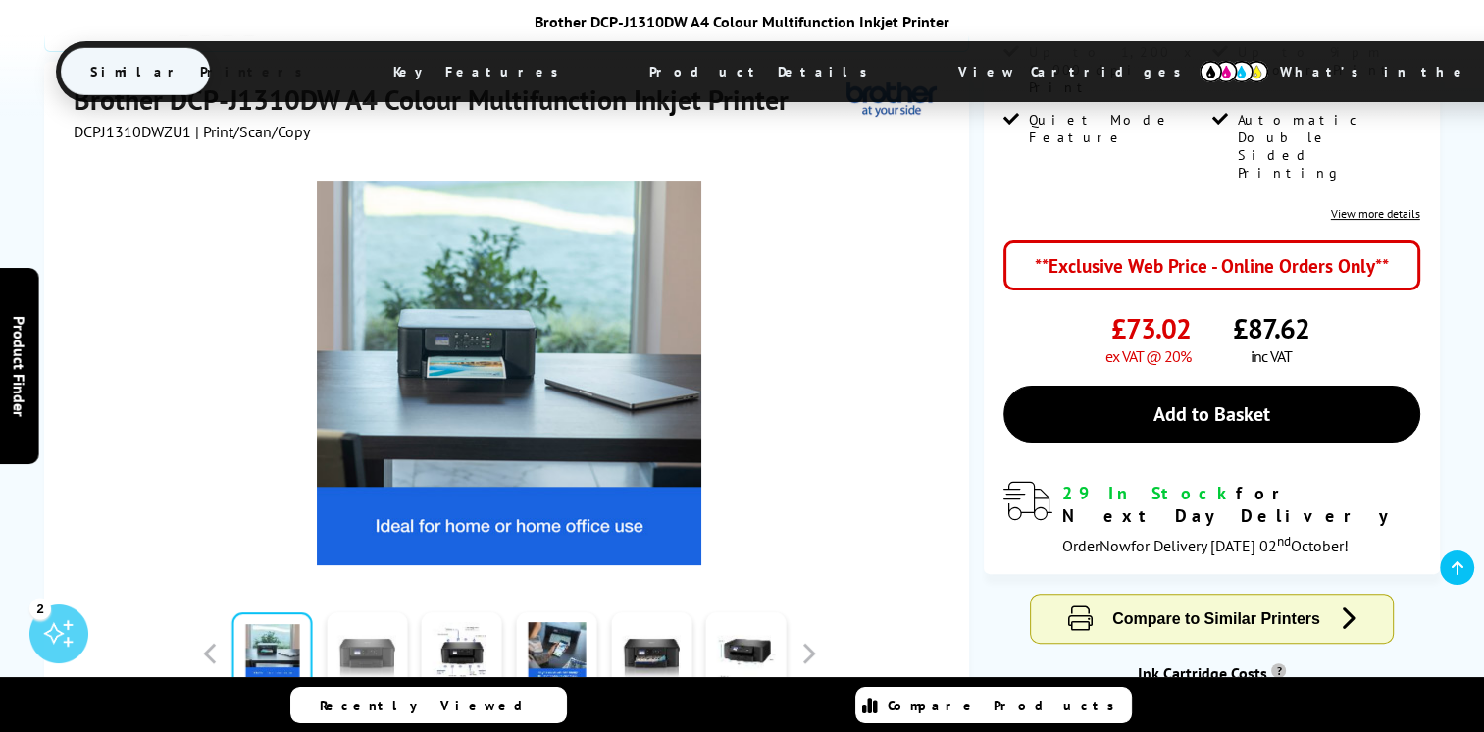 Image resolution: width=1484 pixels, height=732 pixels. I want to click on sup: nd, so click(1284, 541).